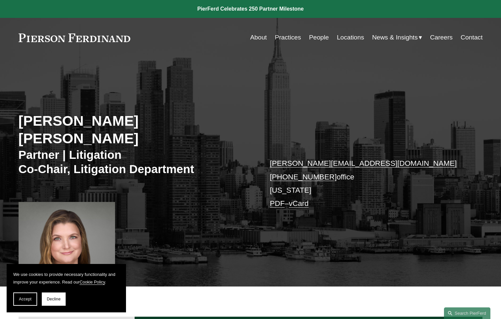  Describe the element at coordinates (66, 288) in the screenshot. I see `section: Cookie banner` at that location.